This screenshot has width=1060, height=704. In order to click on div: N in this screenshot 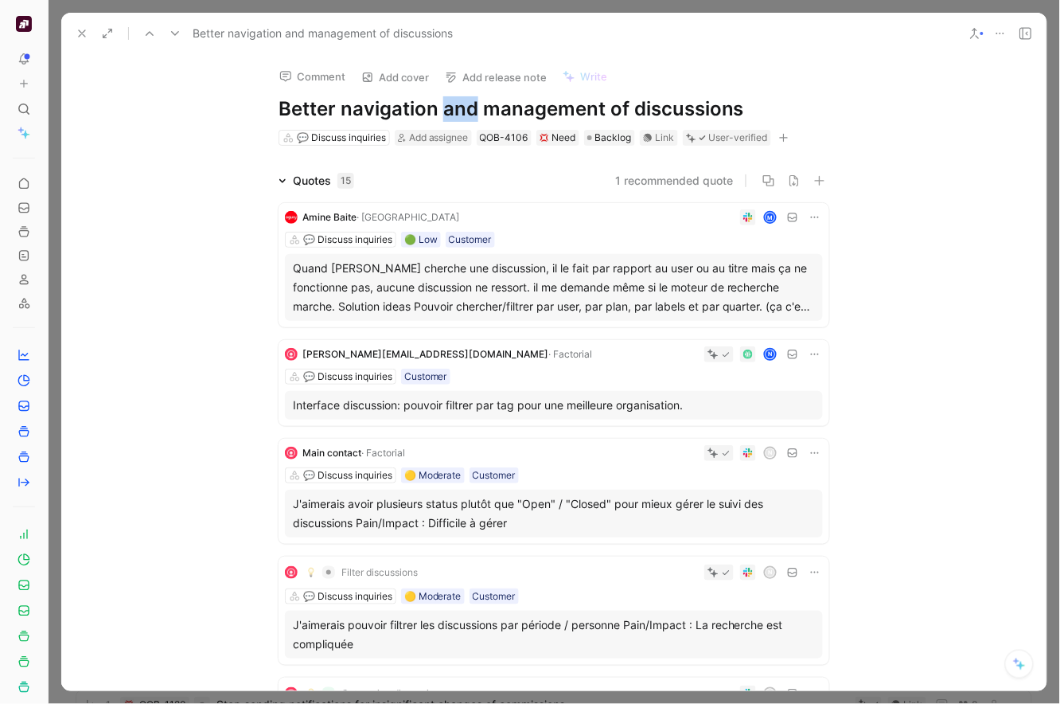, I will do `click(770, 354)`.